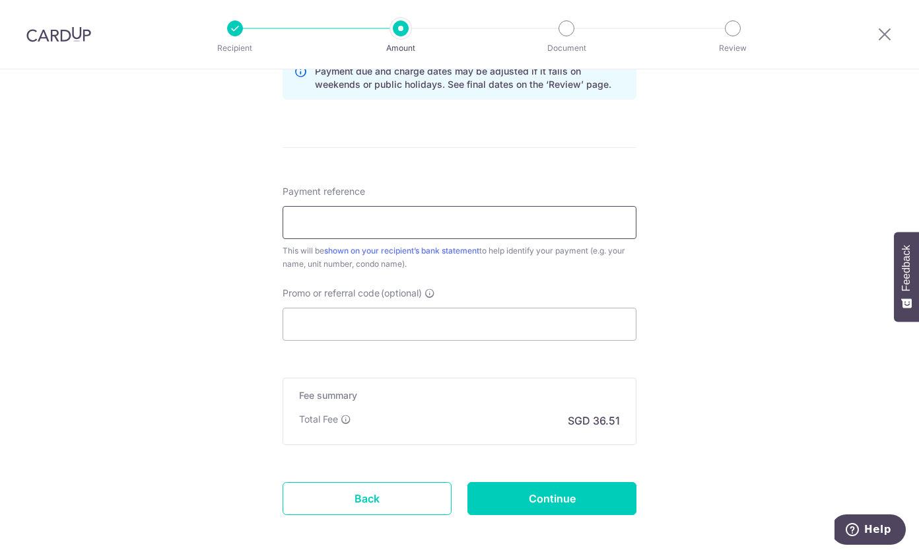  What do you see at coordinates (331, 293) in the screenshot?
I see `span: Promo or referral code` at bounding box center [331, 293].